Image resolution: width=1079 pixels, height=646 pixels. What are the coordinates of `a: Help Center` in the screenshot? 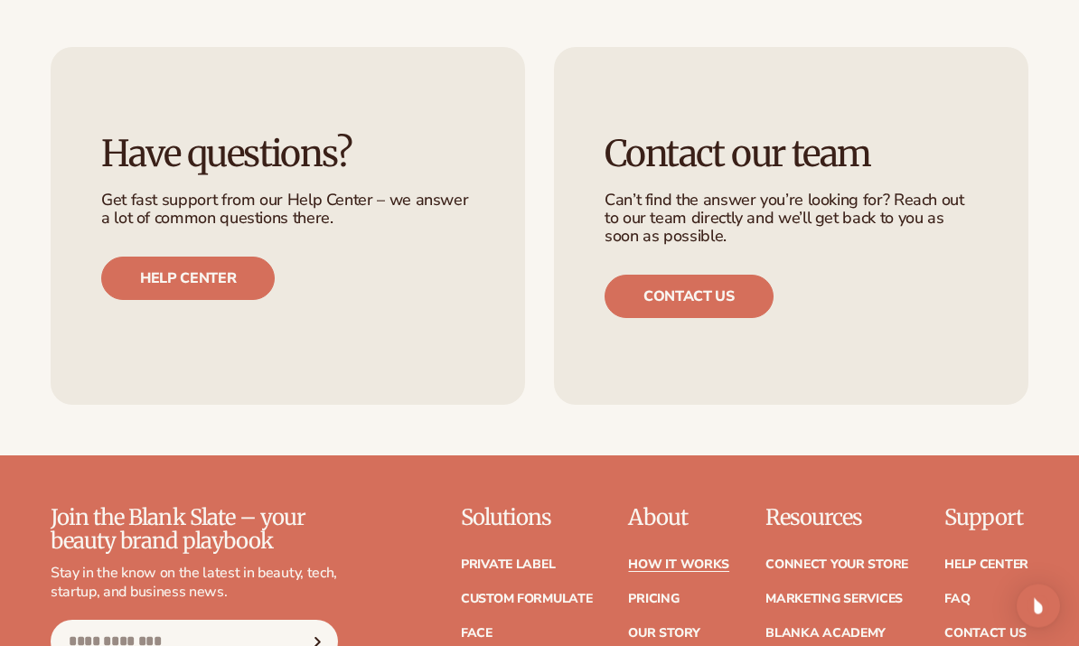 It's located at (986, 566).